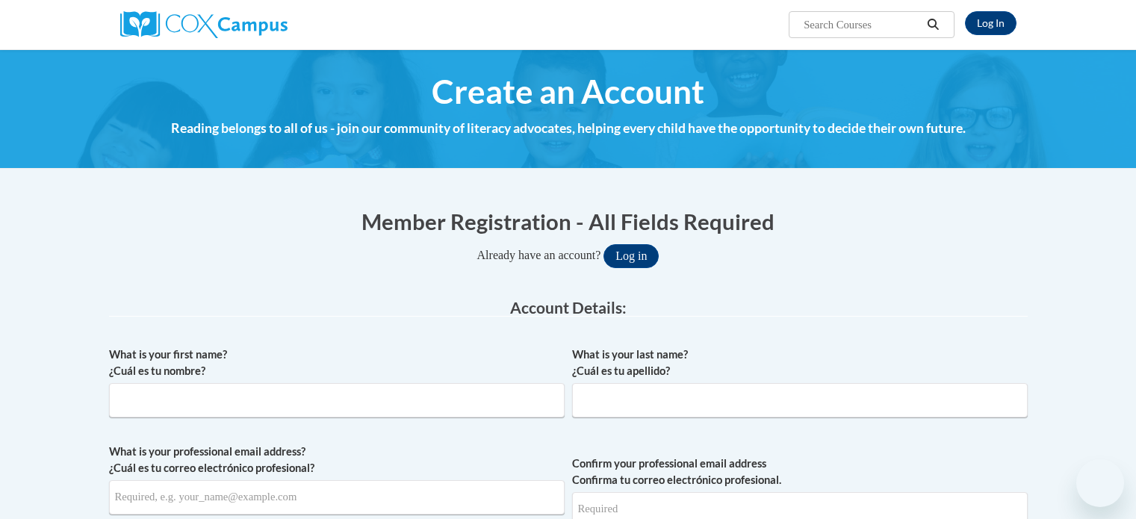 The image size is (1136, 519). What do you see at coordinates (800, 363) in the screenshot?
I see `label: What is your last name? ¿Cuál es tu apellido?` at bounding box center [800, 363].